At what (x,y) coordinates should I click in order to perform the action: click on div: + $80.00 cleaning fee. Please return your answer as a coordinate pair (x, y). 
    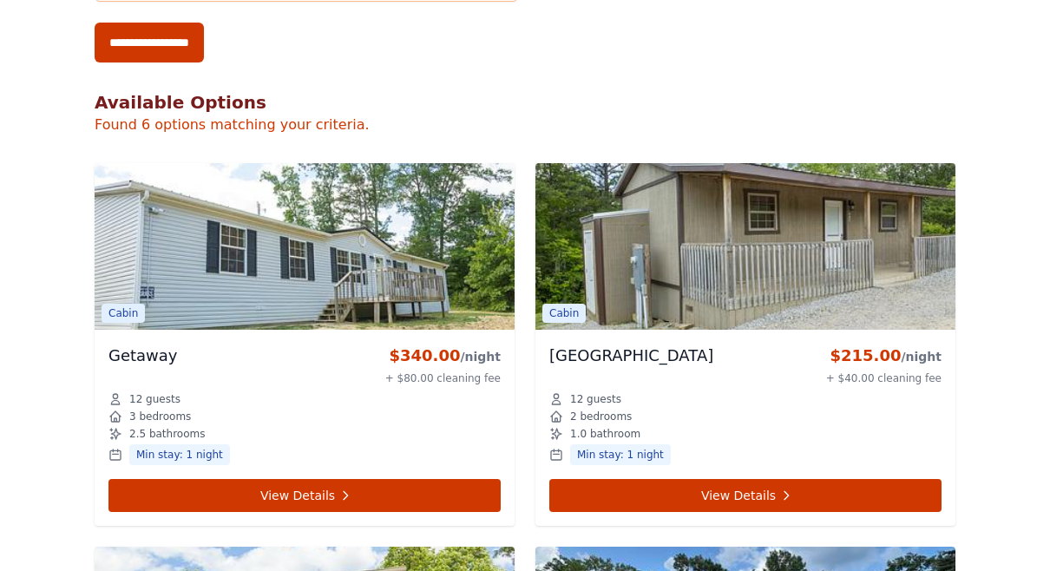
    Looking at the image, I should click on (443, 378).